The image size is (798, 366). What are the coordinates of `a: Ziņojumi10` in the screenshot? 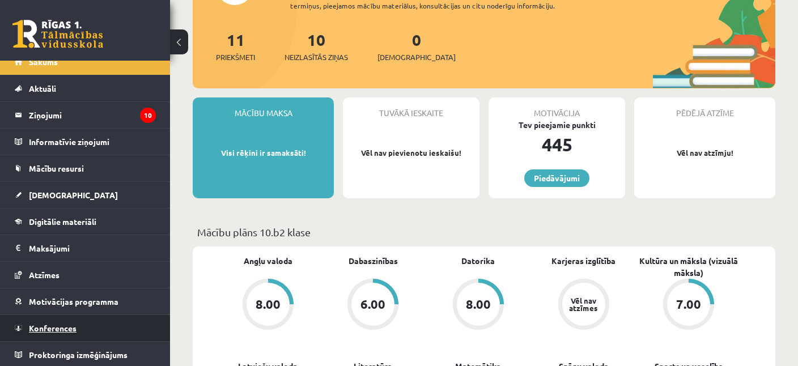 It's located at (85, 115).